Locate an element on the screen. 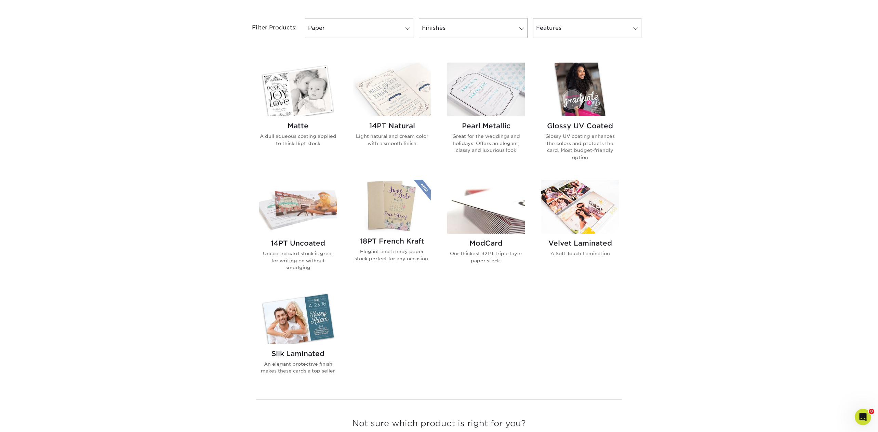 This screenshot has height=432, width=878. h2: ModCard is located at coordinates (486, 243).